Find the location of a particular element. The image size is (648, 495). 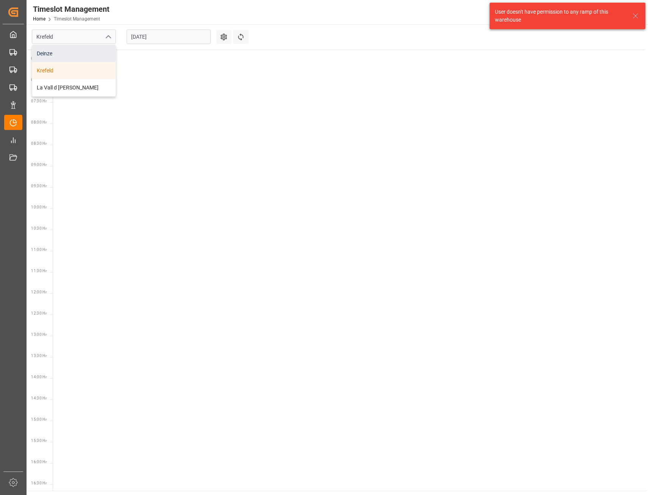

input: Type to search/select is located at coordinates (74, 37).